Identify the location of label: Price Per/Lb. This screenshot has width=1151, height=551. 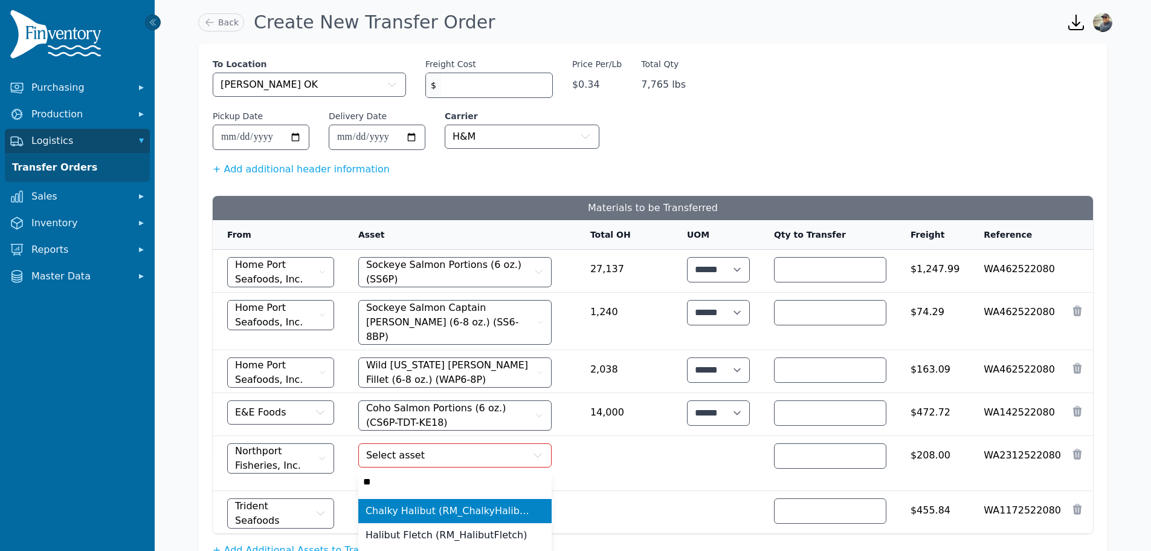
(597, 64).